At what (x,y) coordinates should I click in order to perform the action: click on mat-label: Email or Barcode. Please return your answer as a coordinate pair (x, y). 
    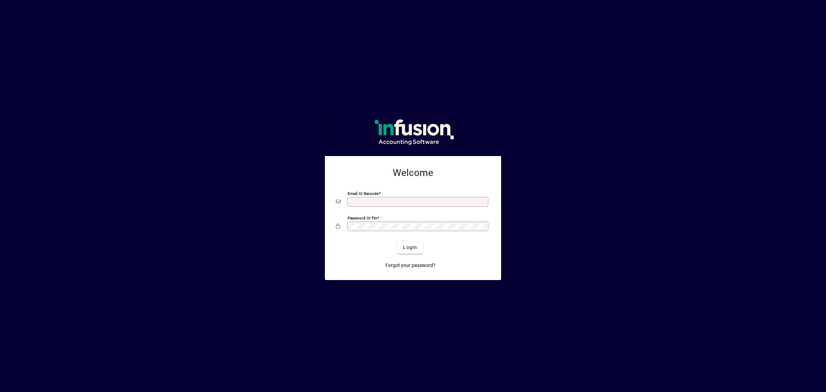
    Looking at the image, I should click on (363, 193).